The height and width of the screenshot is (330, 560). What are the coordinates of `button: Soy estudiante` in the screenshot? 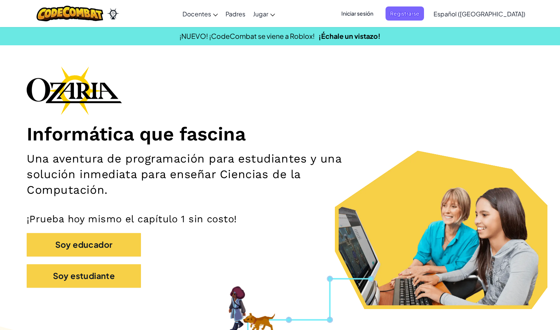 It's located at (84, 276).